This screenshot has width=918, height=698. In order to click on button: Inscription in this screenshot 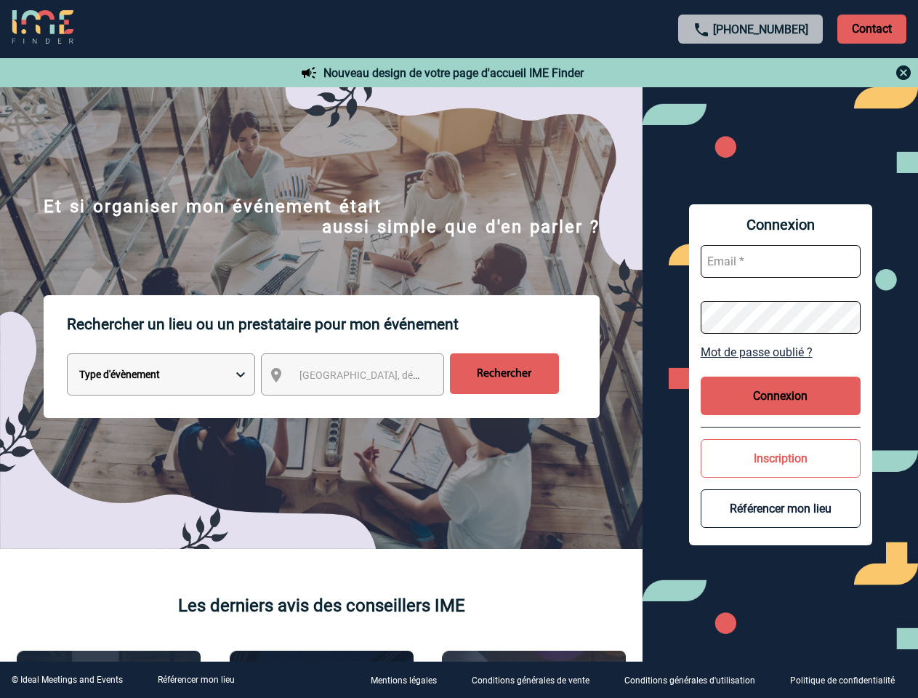, I will do `click(781, 458)`.